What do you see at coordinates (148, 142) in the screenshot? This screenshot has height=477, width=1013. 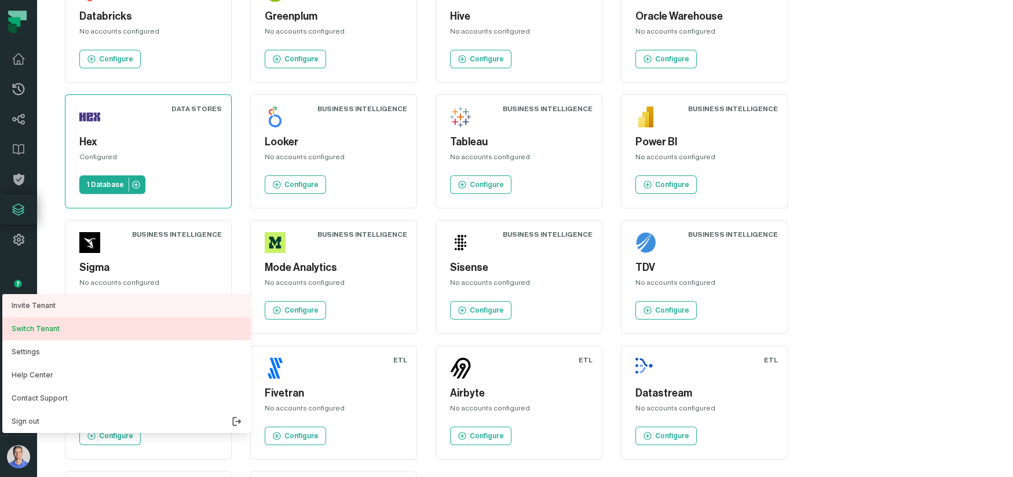 I see `h5: Hex` at bounding box center [148, 142].